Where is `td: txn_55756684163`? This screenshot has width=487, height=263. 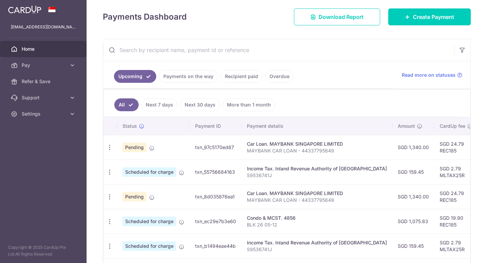 td: txn_55756684163 is located at coordinates (215, 172).